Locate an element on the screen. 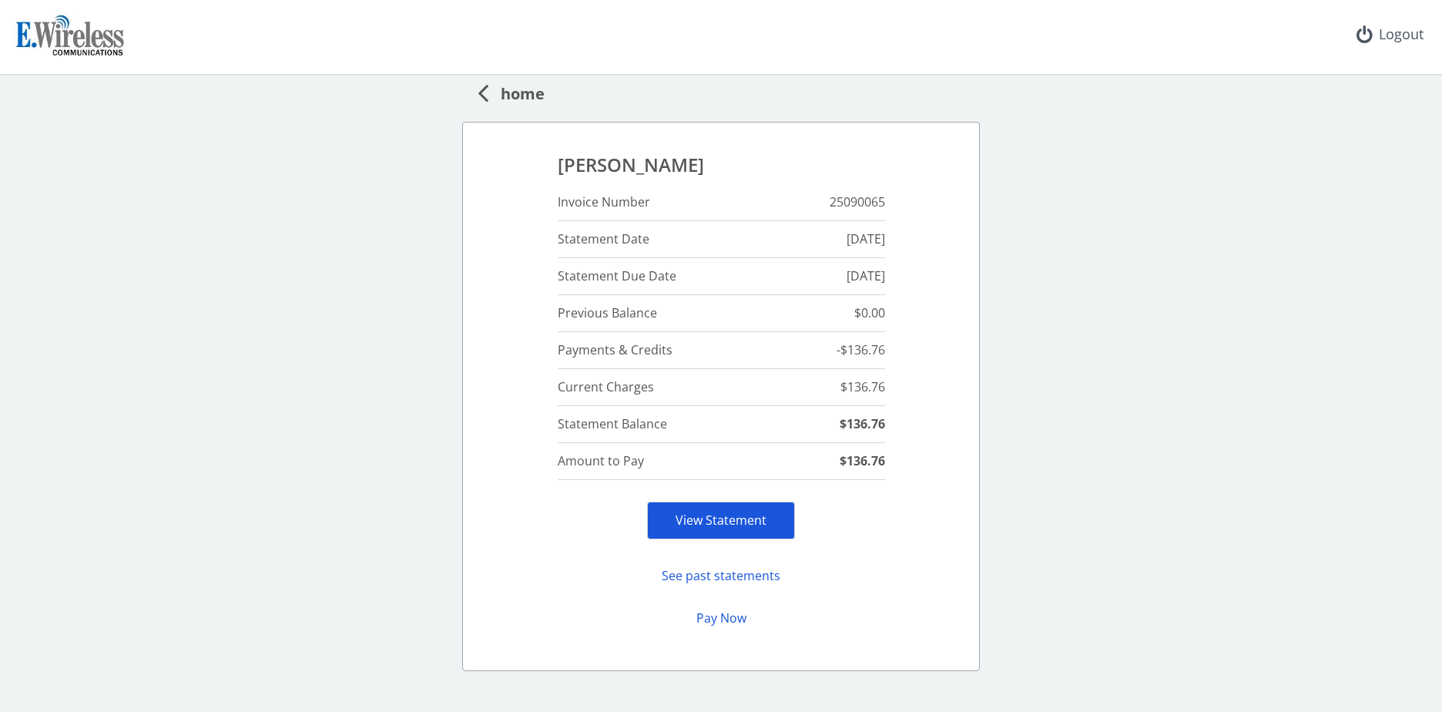 The height and width of the screenshot is (712, 1442). td: Previous Balance is located at coordinates (666, 313).